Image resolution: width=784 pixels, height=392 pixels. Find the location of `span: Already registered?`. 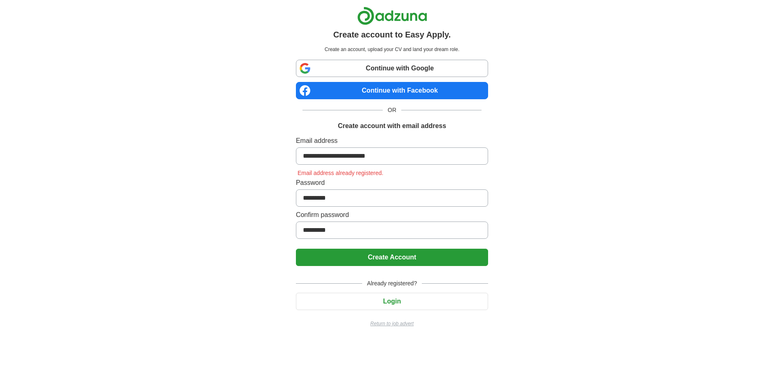

span: Already registered? is located at coordinates (392, 283).